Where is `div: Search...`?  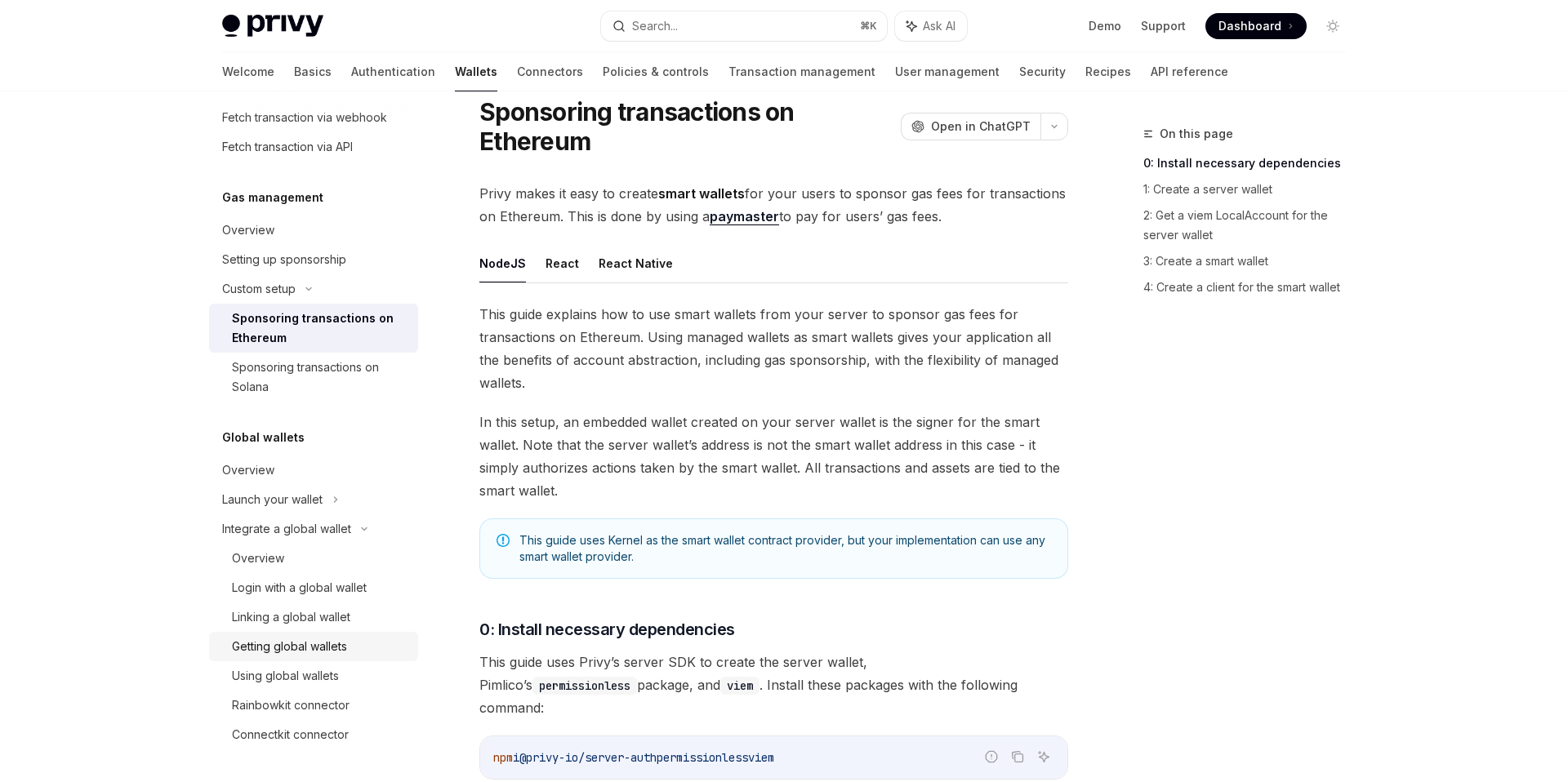
div: Search... is located at coordinates (655, 26).